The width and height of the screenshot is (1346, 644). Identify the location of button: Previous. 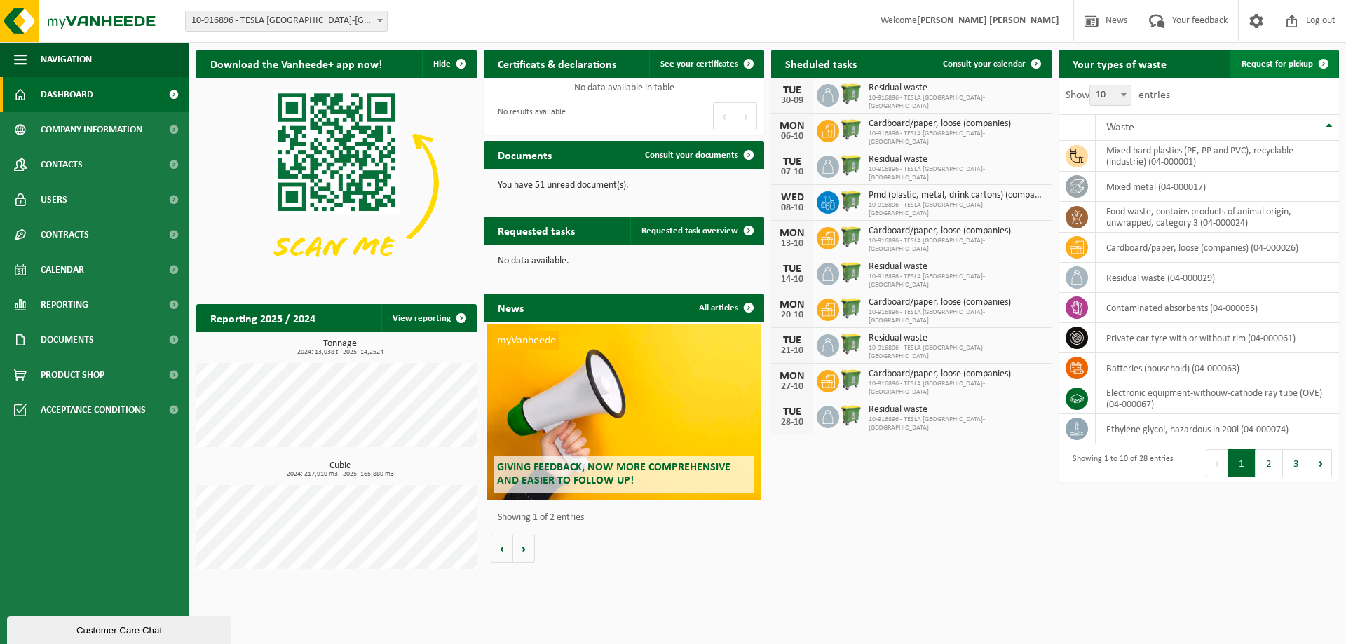
(724, 116).